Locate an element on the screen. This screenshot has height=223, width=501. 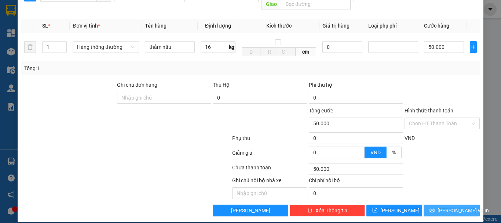
div: Chưa thanh toán is located at coordinates (270, 170).